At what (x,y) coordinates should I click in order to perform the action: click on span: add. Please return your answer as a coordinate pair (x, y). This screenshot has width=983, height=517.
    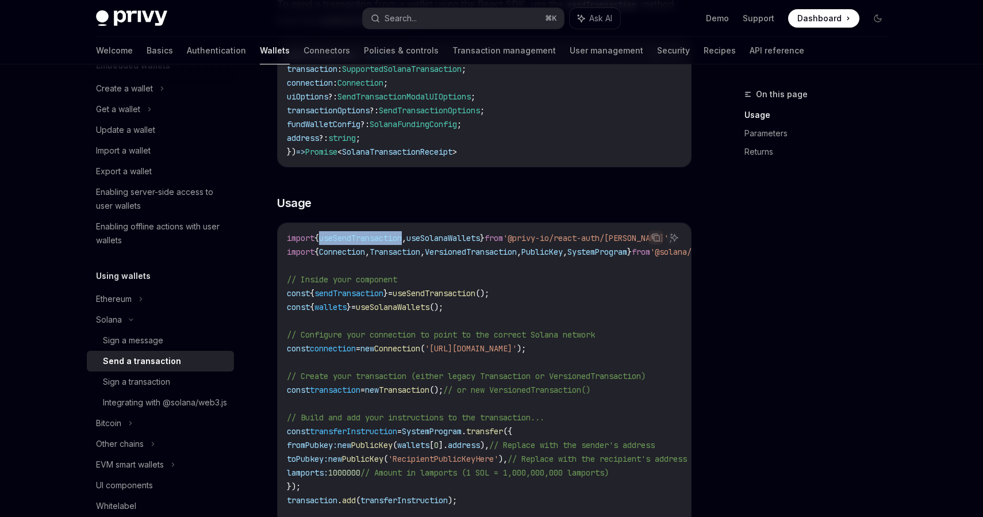
    Looking at the image, I should click on (349, 500).